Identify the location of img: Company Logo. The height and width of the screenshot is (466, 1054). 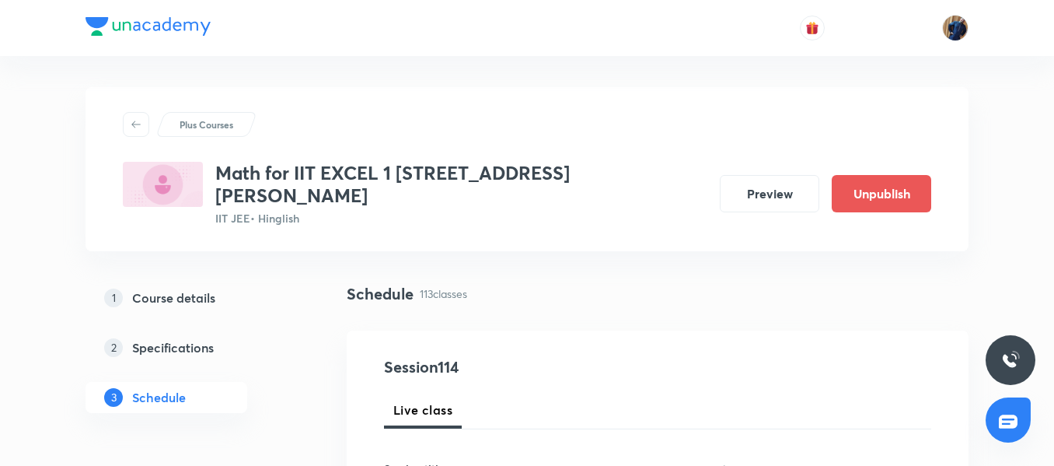
(148, 26).